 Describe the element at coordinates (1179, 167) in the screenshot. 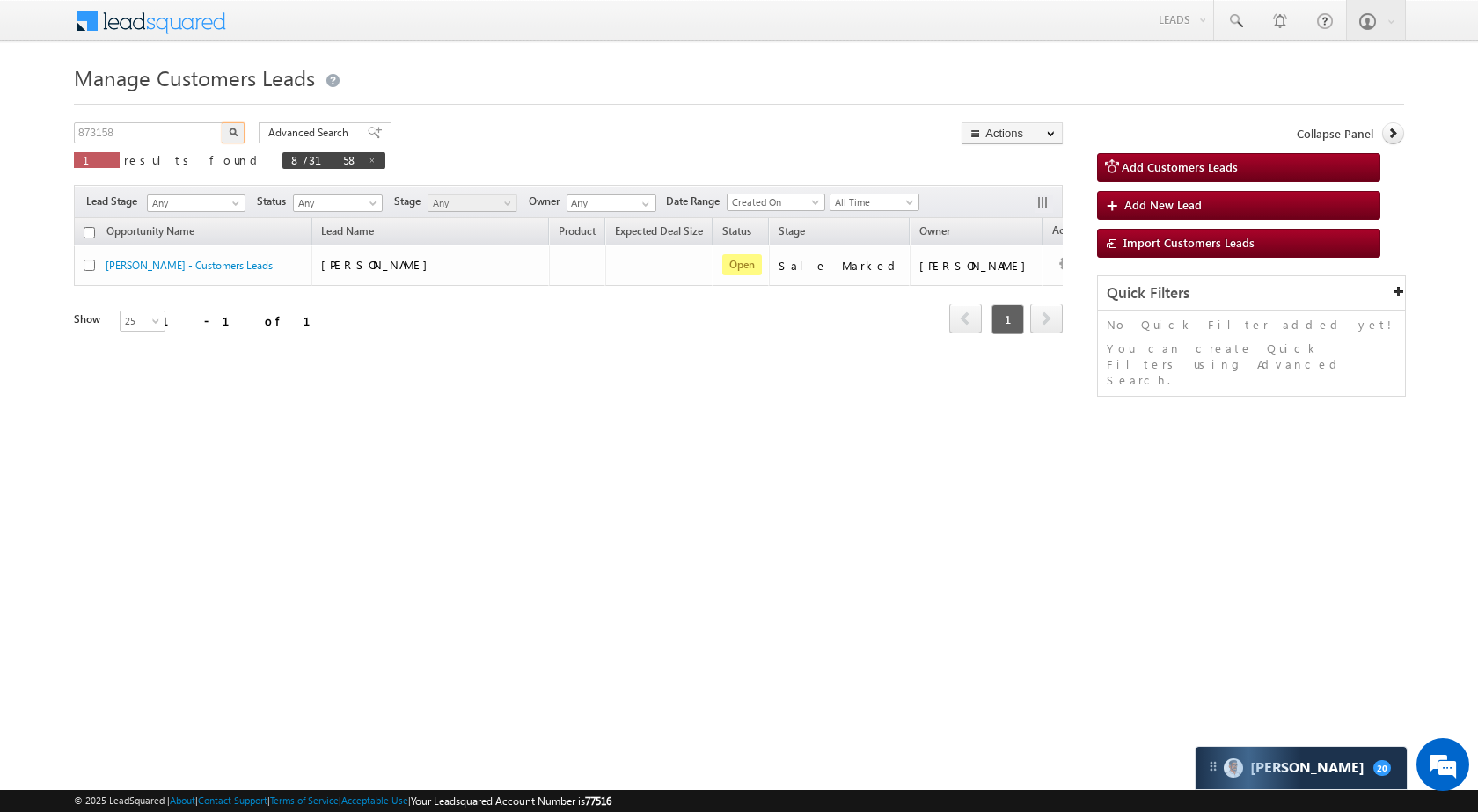

I see `span: Add Customers Leads` at that location.